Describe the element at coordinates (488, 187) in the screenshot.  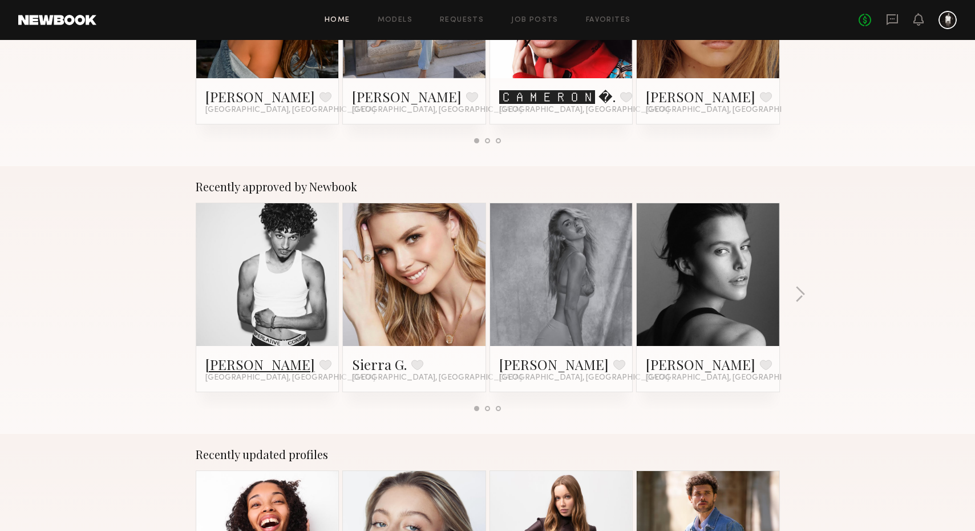
I see `div: Recently approved by Newbook` at that location.